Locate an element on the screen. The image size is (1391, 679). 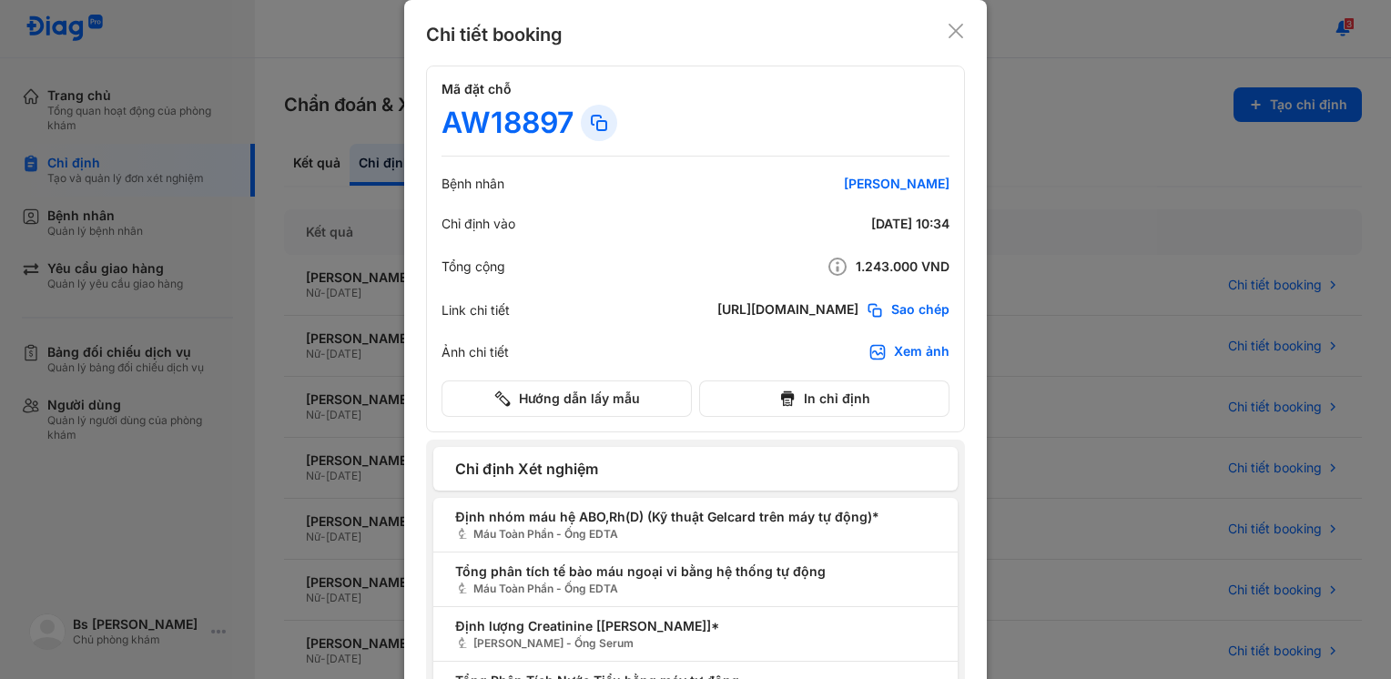
div: Chi tiết booking is located at coordinates (494, 35).